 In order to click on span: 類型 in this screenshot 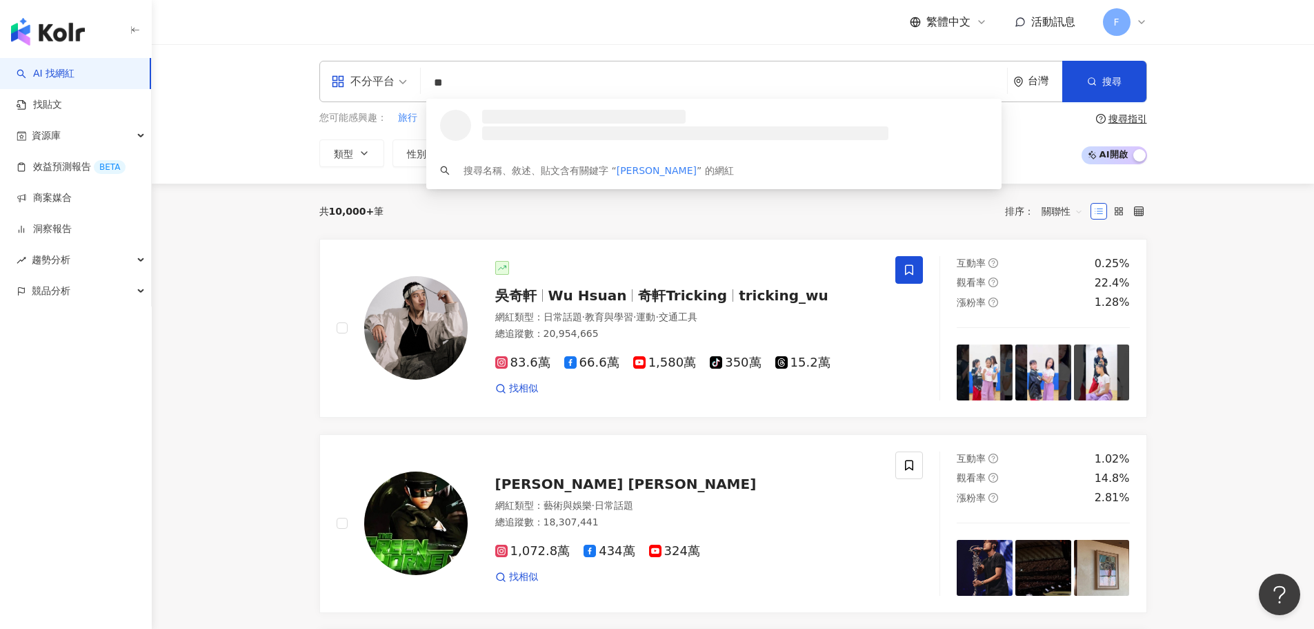, I will do `click(344, 154)`.